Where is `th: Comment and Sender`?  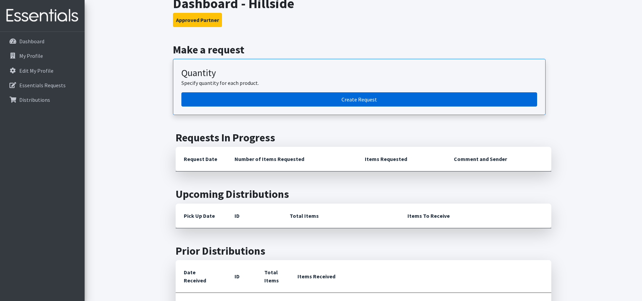 th: Comment and Sender is located at coordinates (498, 159).